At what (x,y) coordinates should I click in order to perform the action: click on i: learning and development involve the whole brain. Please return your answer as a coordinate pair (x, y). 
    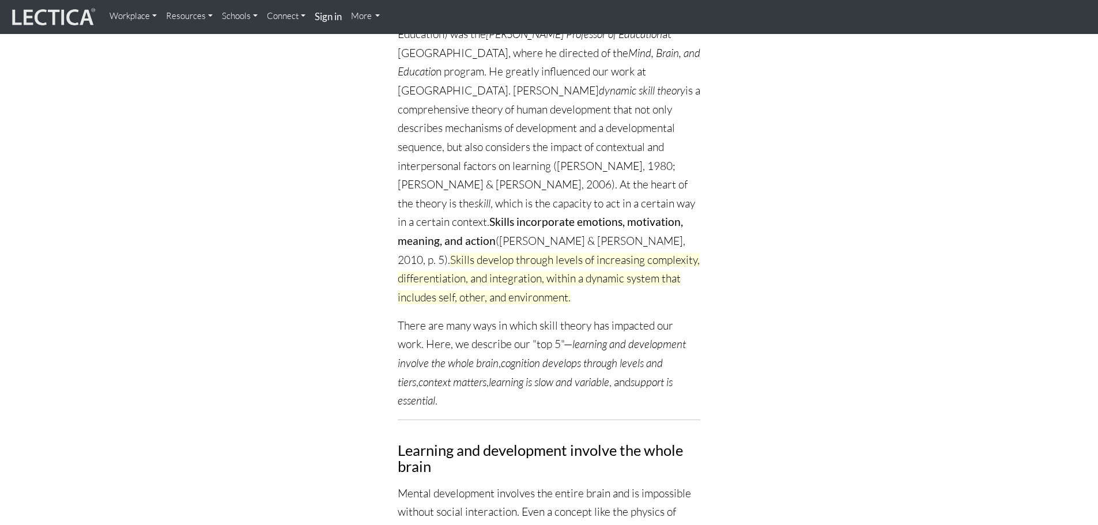
    Looking at the image, I should click on (542, 353).